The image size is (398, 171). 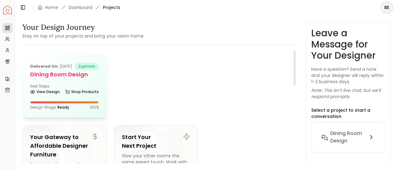 I want to click on h6: Dining Room Design, so click(x=348, y=137).